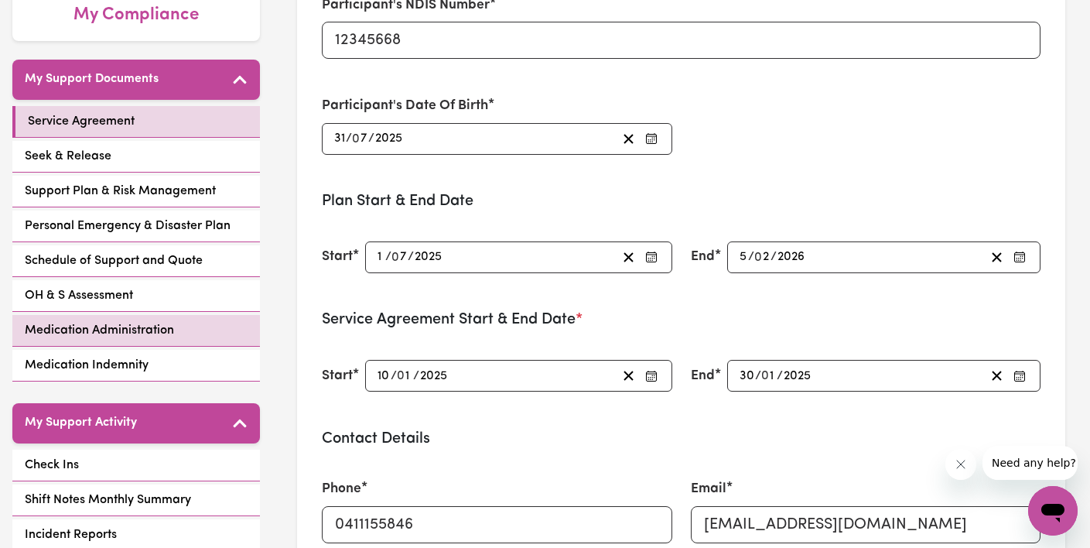 Image resolution: width=1090 pixels, height=548 pixels. What do you see at coordinates (136, 330) in the screenshot?
I see `a: Medication Administration` at bounding box center [136, 330].